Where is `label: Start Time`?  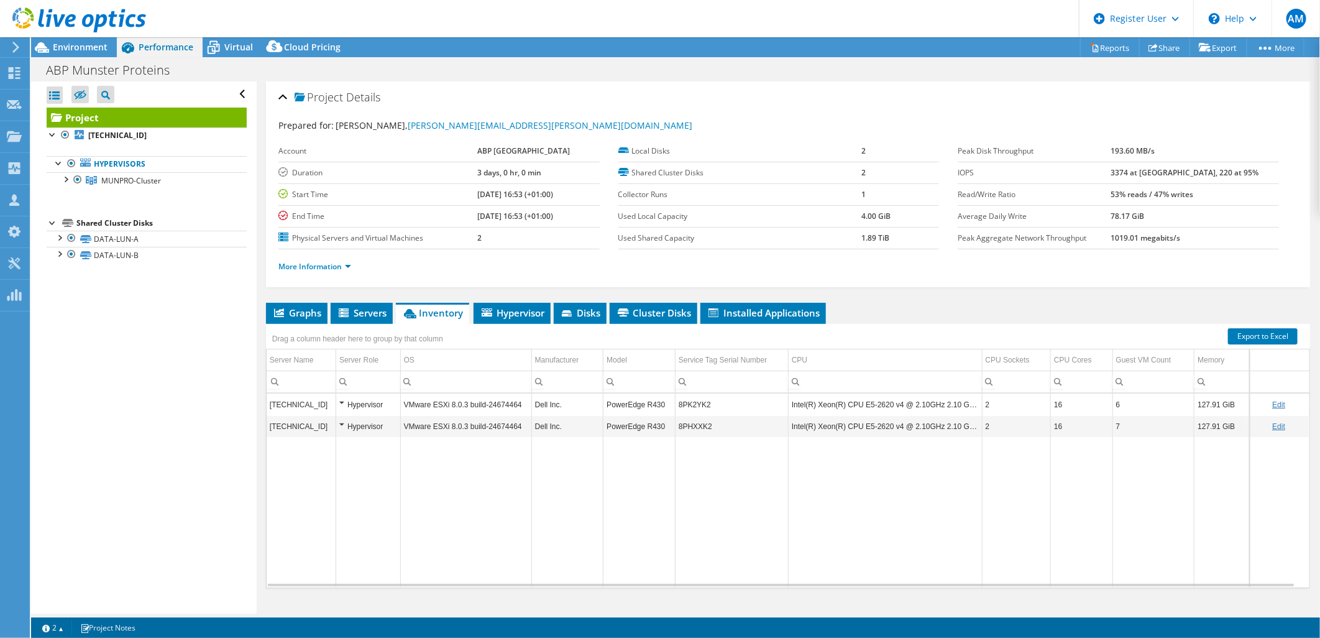
label: Start Time is located at coordinates (378, 195).